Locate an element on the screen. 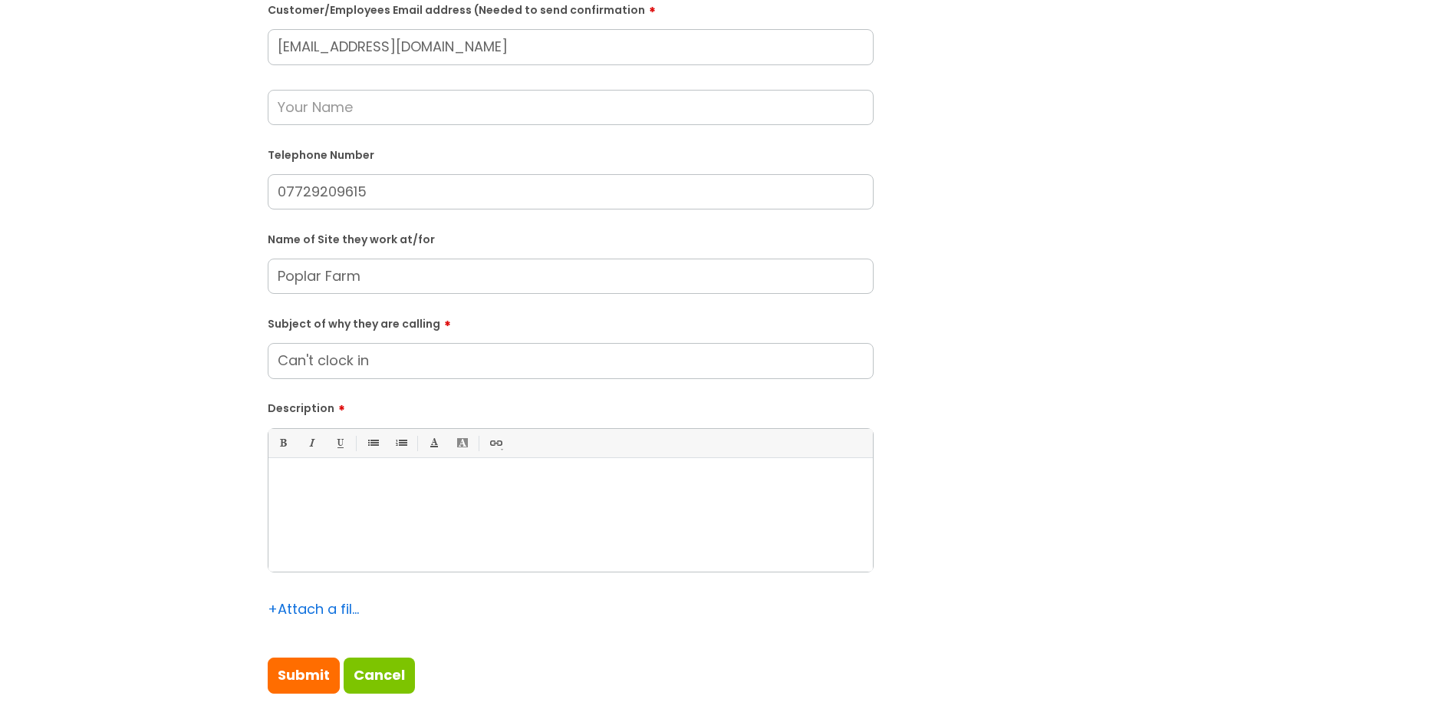 This screenshot has width=1455, height=709. a: Link is located at coordinates (495, 443).